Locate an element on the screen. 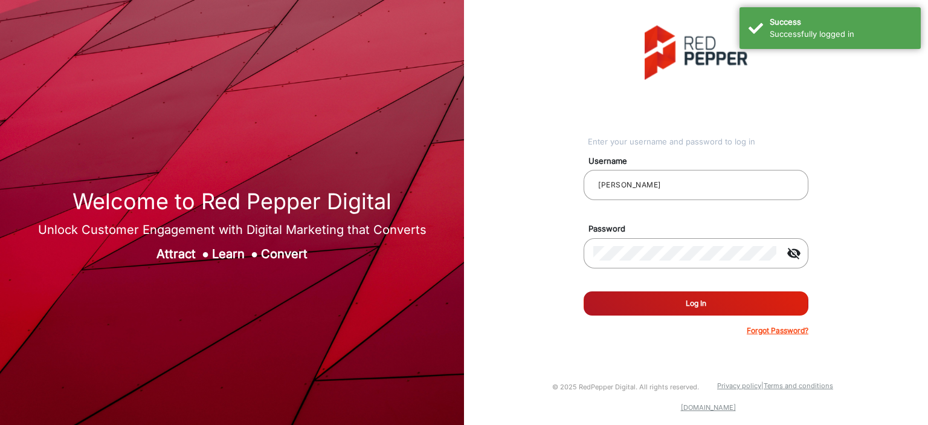 The width and height of the screenshot is (928, 425). mat-icon: visibility_off is located at coordinates (794, 253).